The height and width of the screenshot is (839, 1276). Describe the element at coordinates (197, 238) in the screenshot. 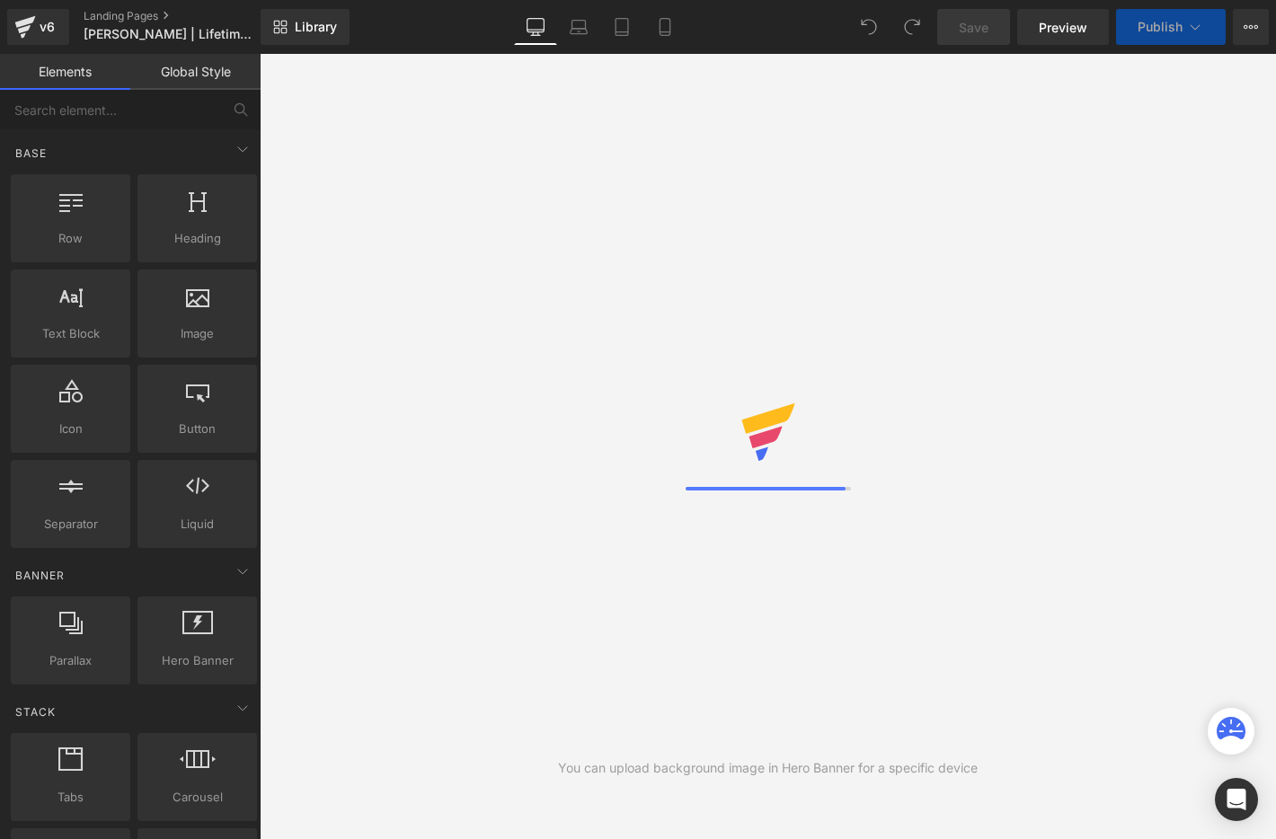

I see `span: Heading` at that location.